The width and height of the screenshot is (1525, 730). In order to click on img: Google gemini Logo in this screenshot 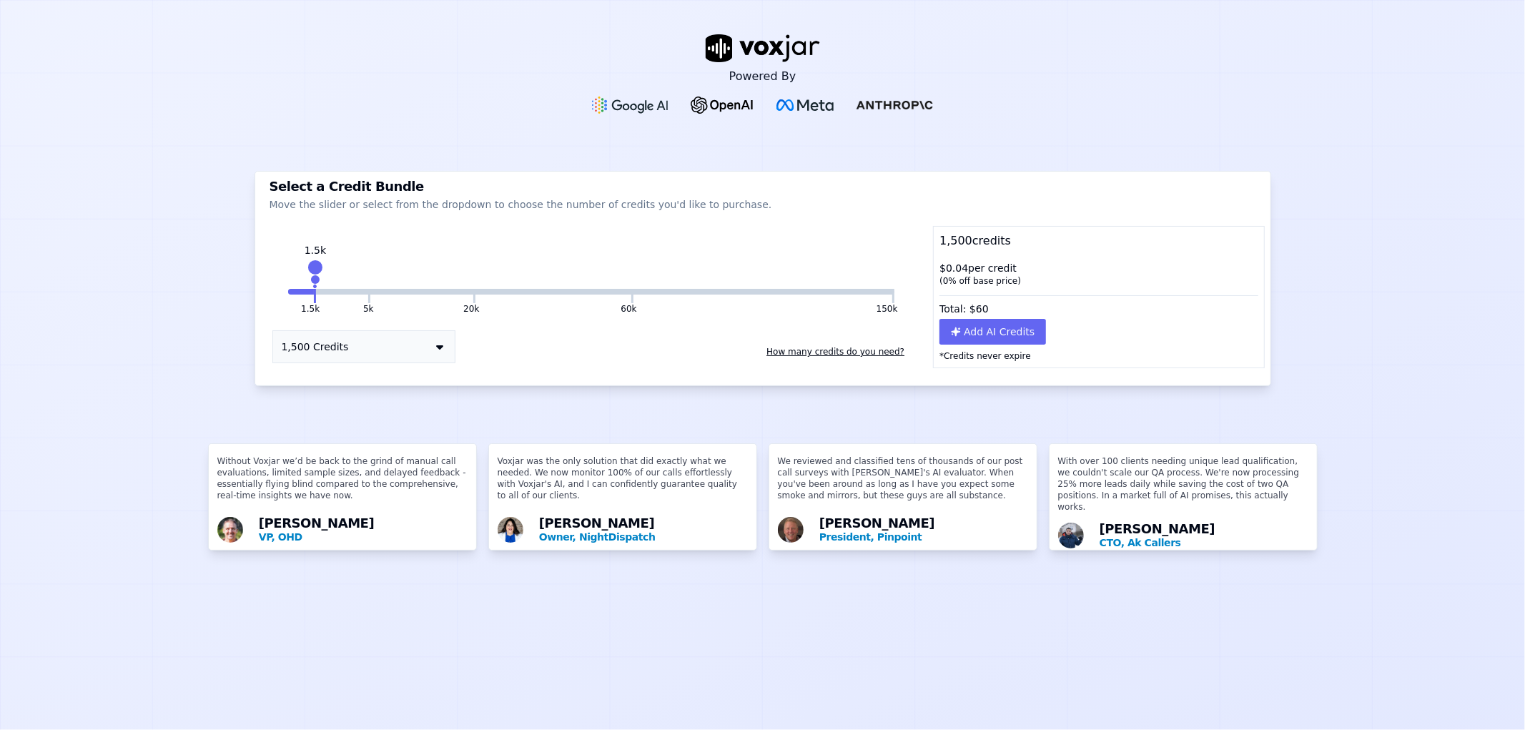, I will do `click(630, 105)`.